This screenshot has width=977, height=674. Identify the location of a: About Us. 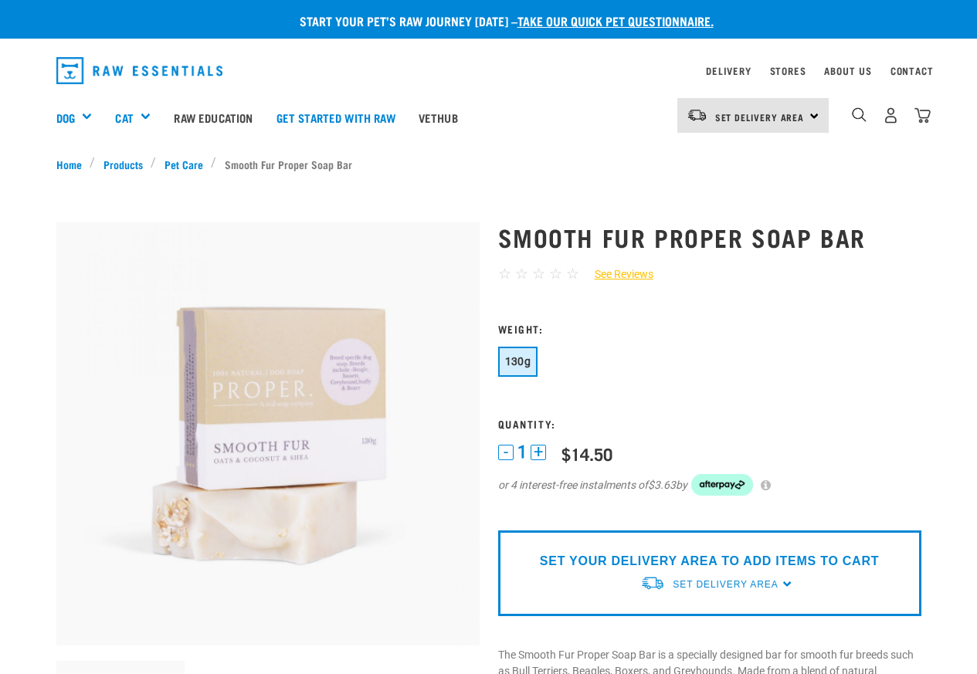
(847, 70).